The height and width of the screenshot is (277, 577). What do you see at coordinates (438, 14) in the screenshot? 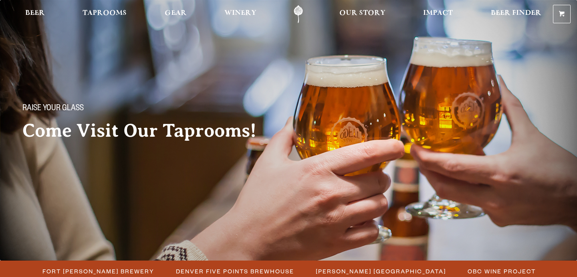
I see `a: Impact` at bounding box center [438, 14].